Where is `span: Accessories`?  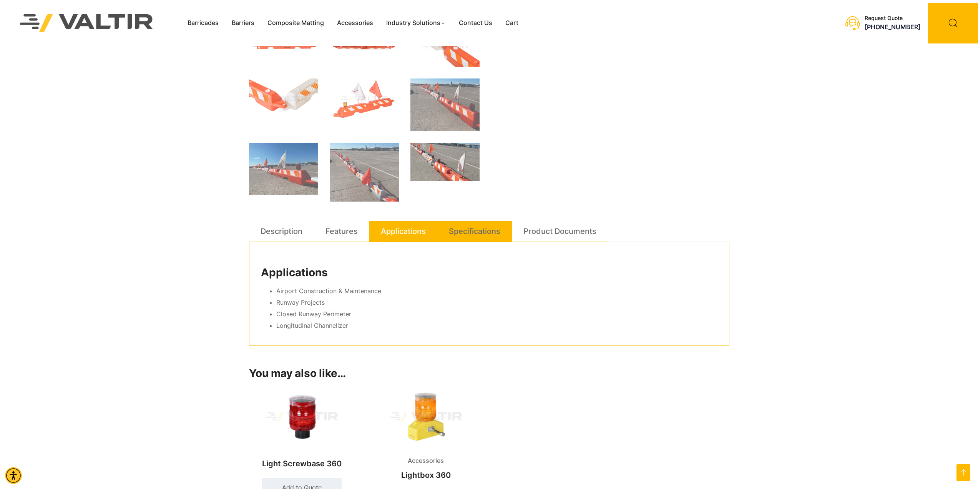 span: Accessories is located at coordinates (426, 461).